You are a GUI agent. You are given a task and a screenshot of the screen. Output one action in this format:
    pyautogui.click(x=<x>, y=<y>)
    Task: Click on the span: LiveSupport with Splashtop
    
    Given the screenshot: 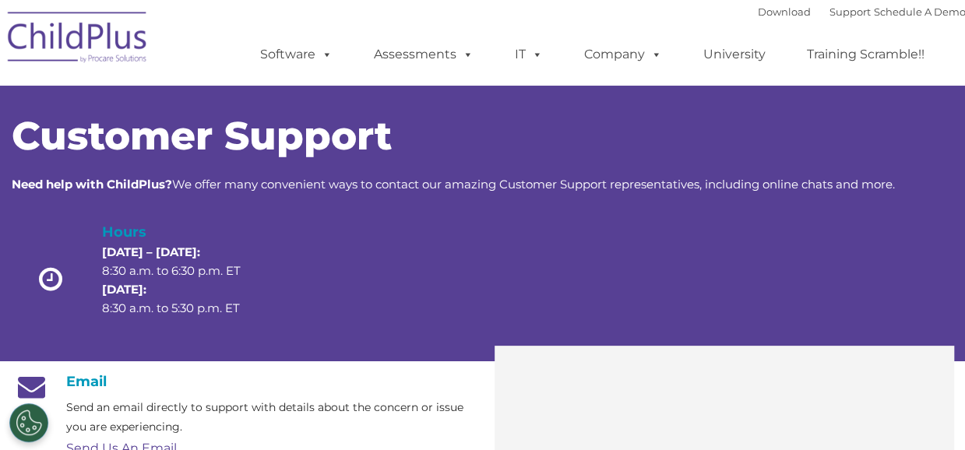 What is the action you would take?
    pyautogui.click(x=622, y=403)
    